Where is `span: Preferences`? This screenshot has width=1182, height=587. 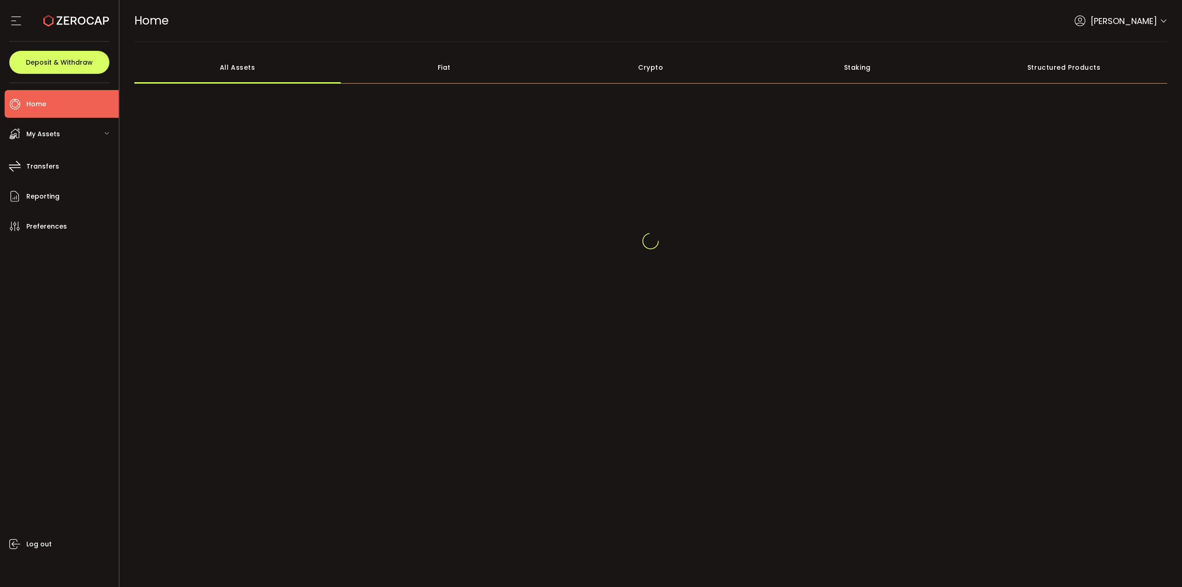 span: Preferences is located at coordinates (47, 226).